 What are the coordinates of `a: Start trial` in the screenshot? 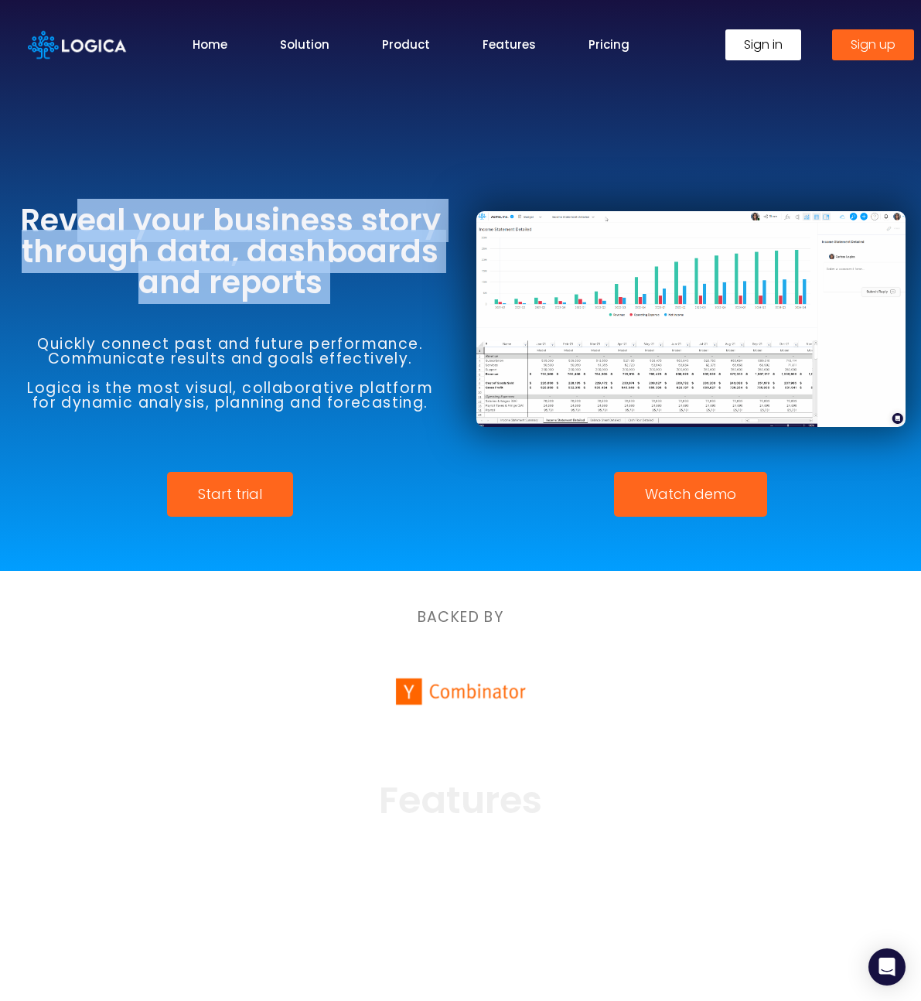 It's located at (230, 494).